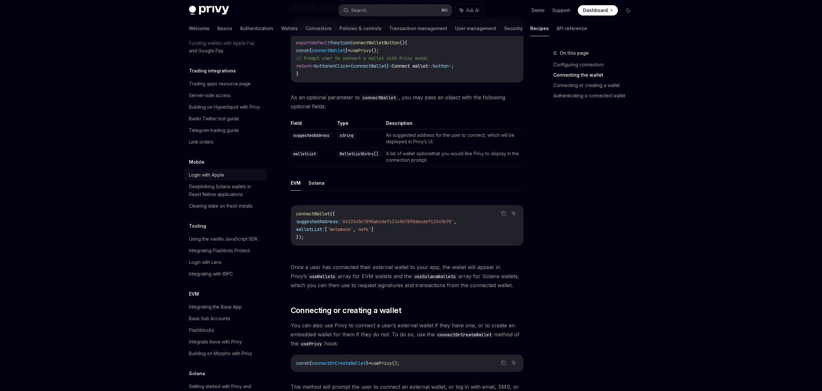 This screenshot has height=391, width=822. I want to click on div: Integrating the Base App, so click(215, 307).